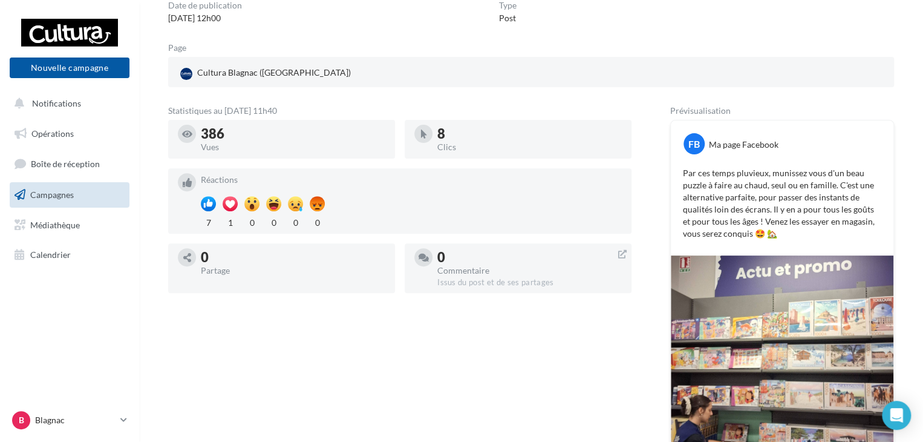 The width and height of the screenshot is (923, 442). Describe the element at coordinates (56, 103) in the screenshot. I see `span: Notifications` at that location.